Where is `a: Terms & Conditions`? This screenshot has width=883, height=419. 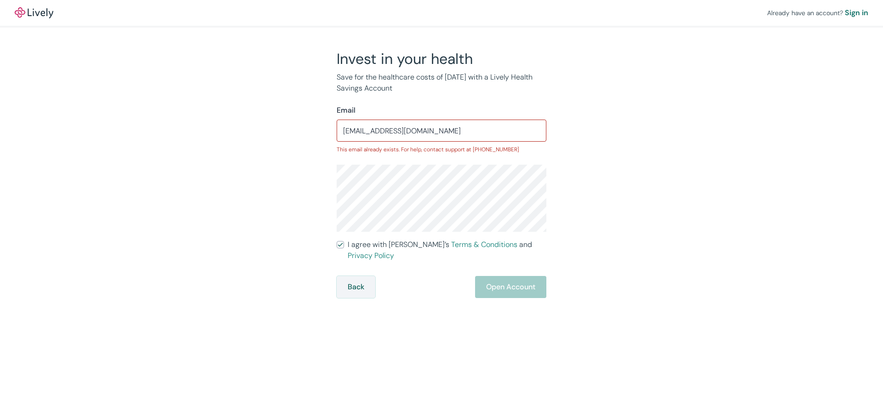 a: Terms & Conditions is located at coordinates (484, 244).